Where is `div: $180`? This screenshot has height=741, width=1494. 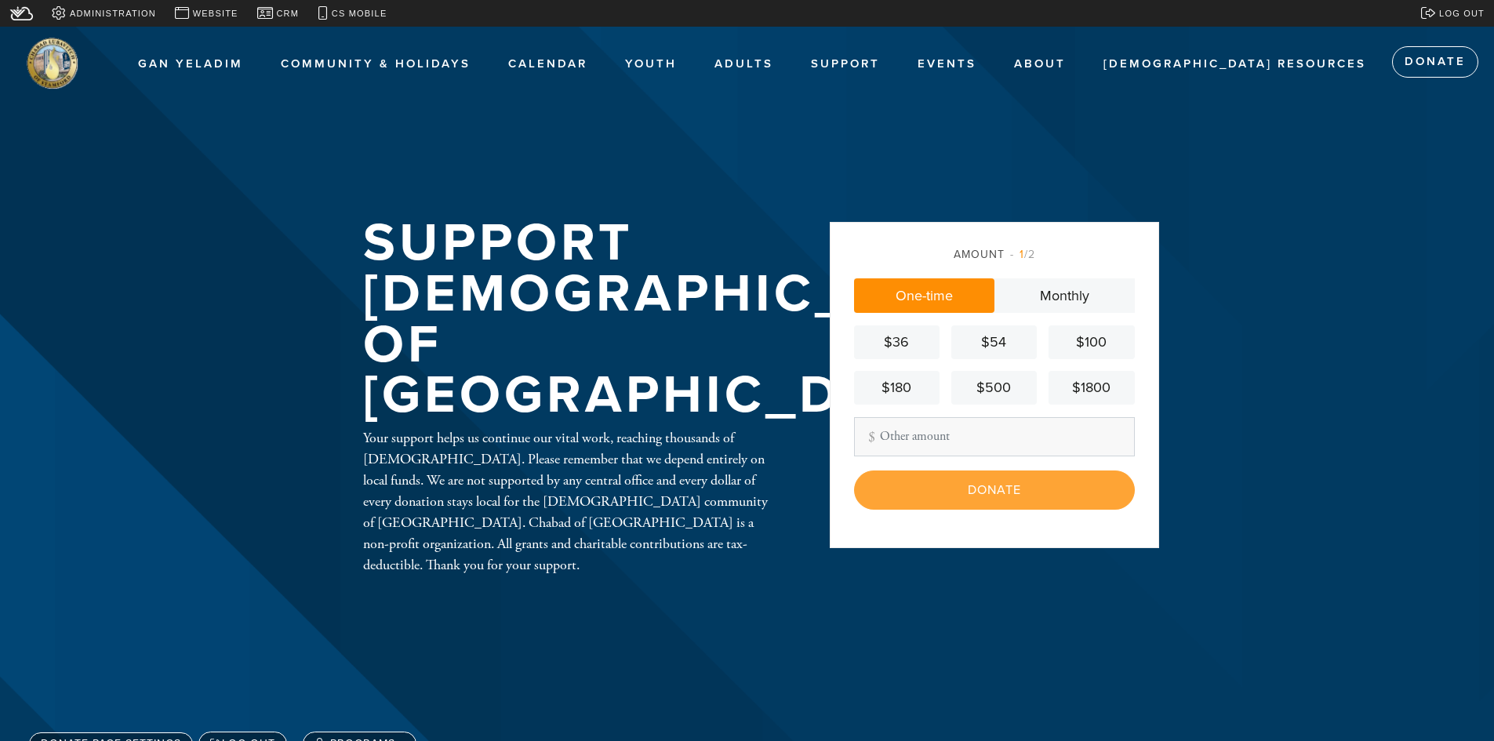
div: $180 is located at coordinates (896, 387).